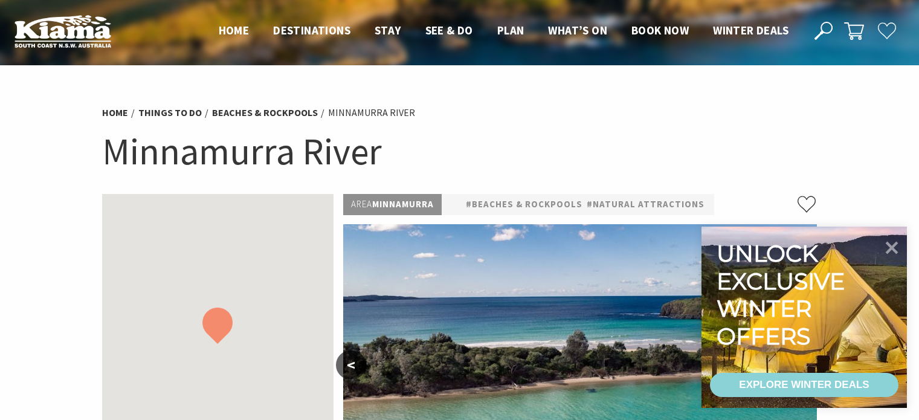  Describe the element at coordinates (660, 30) in the screenshot. I see `span: Book now` at that location.